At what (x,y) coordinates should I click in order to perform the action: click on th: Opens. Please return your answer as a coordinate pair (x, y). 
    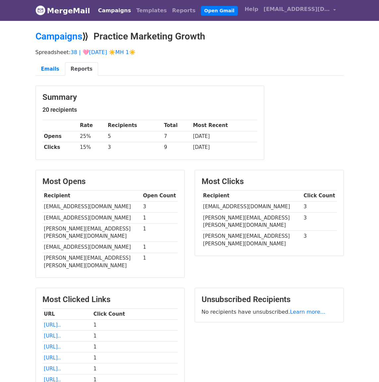
    Looking at the image, I should click on (60, 136).